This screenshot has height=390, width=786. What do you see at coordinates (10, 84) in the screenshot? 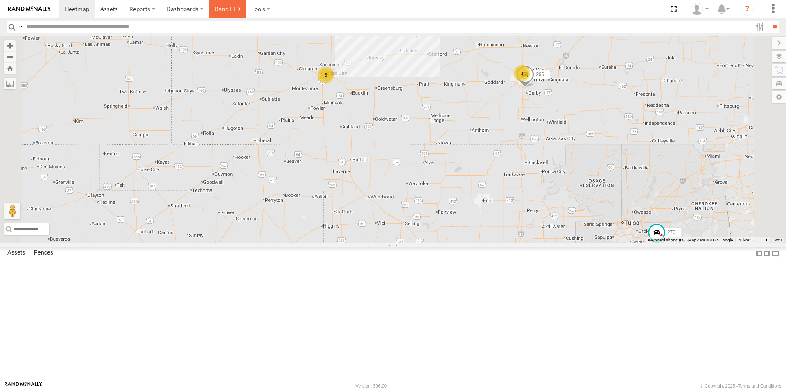
I see `label: Measure` at bounding box center [10, 84].